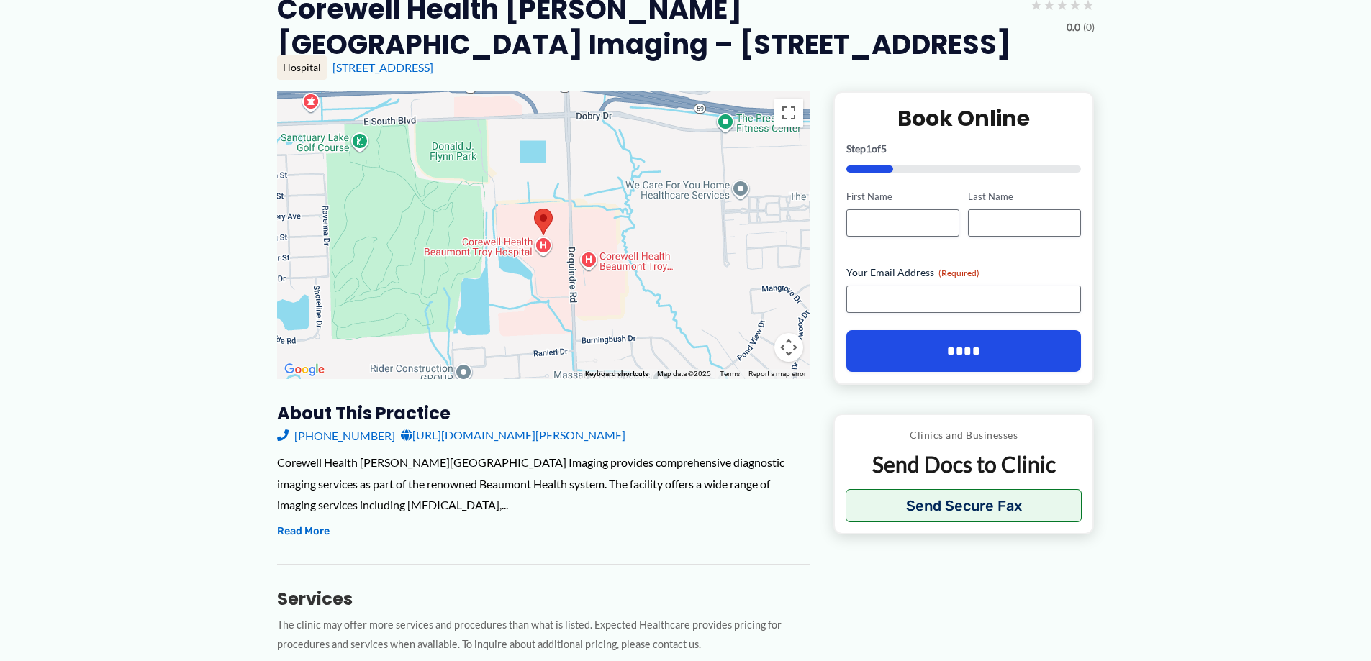  I want to click on h2: Book Online, so click(963, 118).